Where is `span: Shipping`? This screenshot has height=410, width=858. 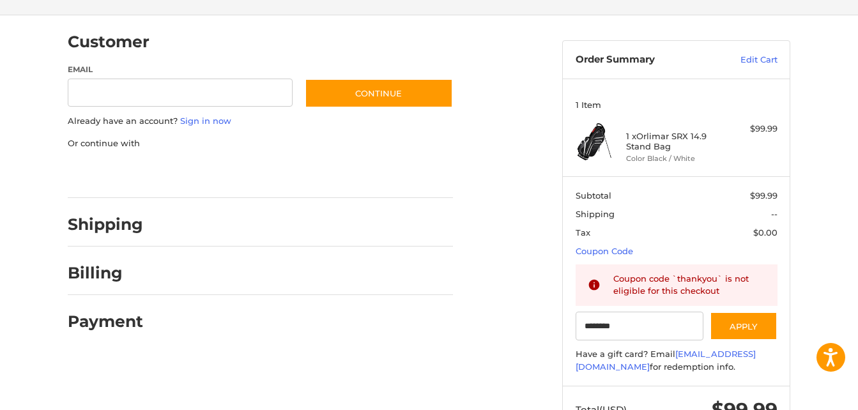
span: Shipping is located at coordinates (595, 214).